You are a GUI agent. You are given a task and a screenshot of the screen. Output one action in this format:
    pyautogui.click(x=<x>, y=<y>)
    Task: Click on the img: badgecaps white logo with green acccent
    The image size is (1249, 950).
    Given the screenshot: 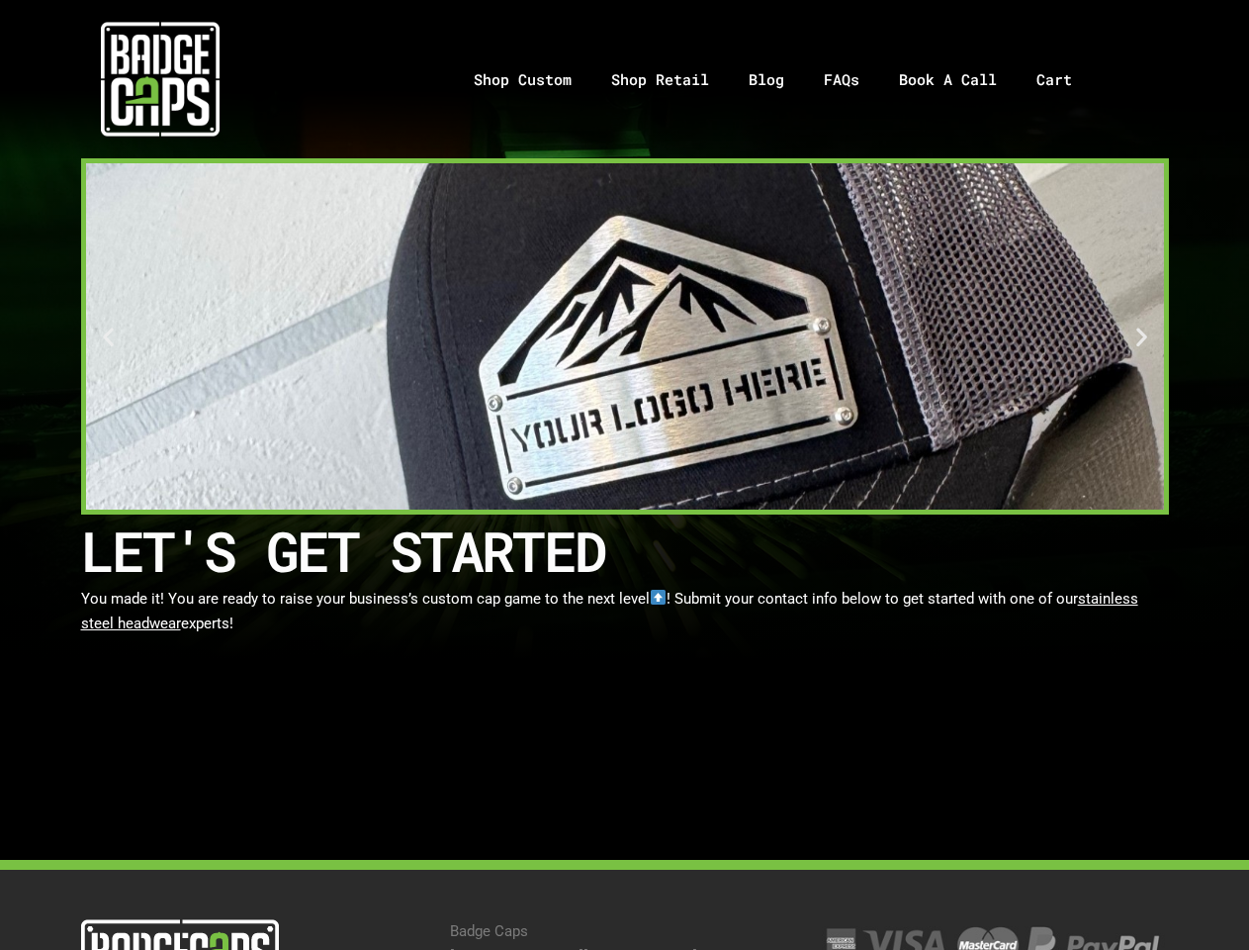 What is the action you would take?
    pyautogui.click(x=160, y=79)
    